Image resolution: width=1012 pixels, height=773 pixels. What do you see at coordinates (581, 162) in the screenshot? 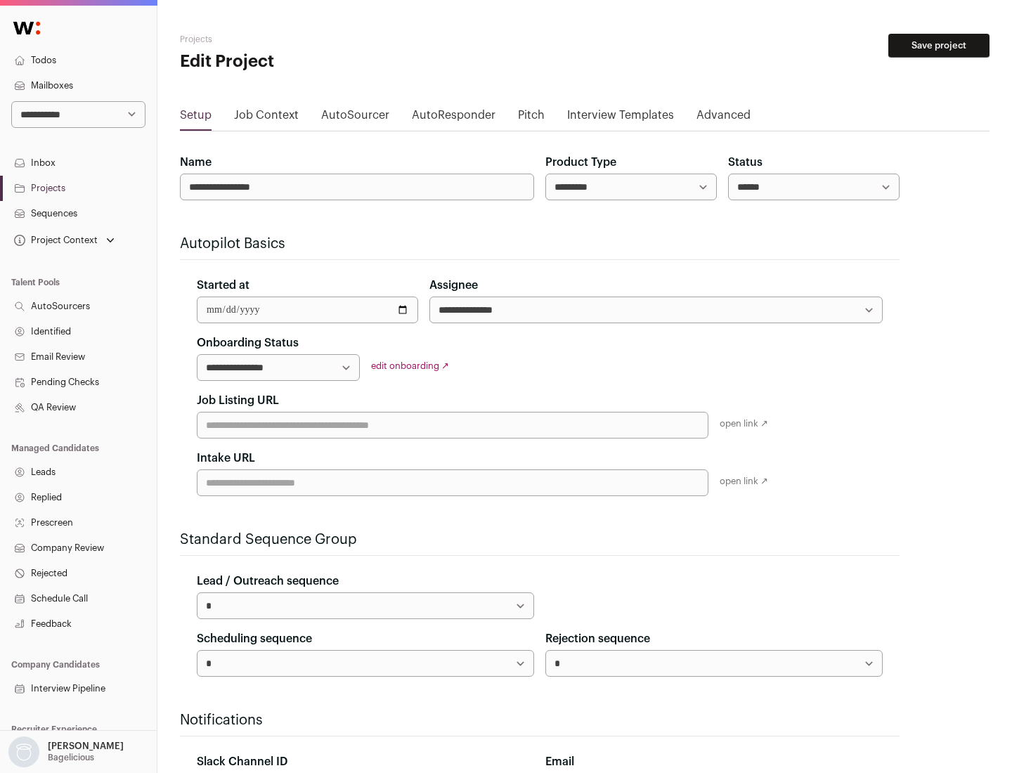
I see `label: Product Type` at bounding box center [581, 162].